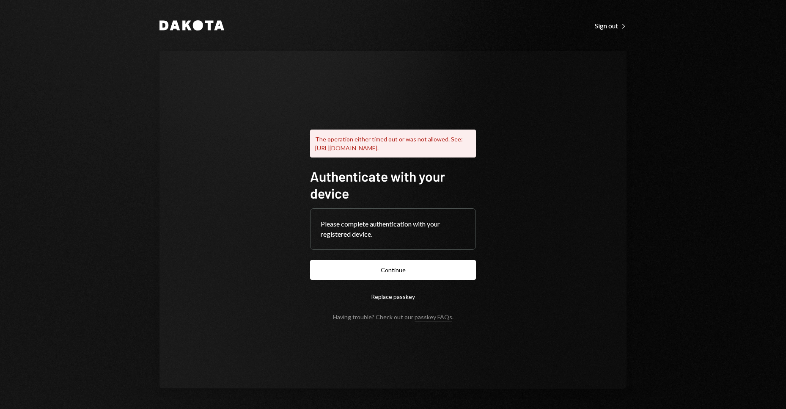 The image size is (786, 409). Describe the element at coordinates (393, 184) in the screenshot. I see `h1: Authenticate with your device` at that location.